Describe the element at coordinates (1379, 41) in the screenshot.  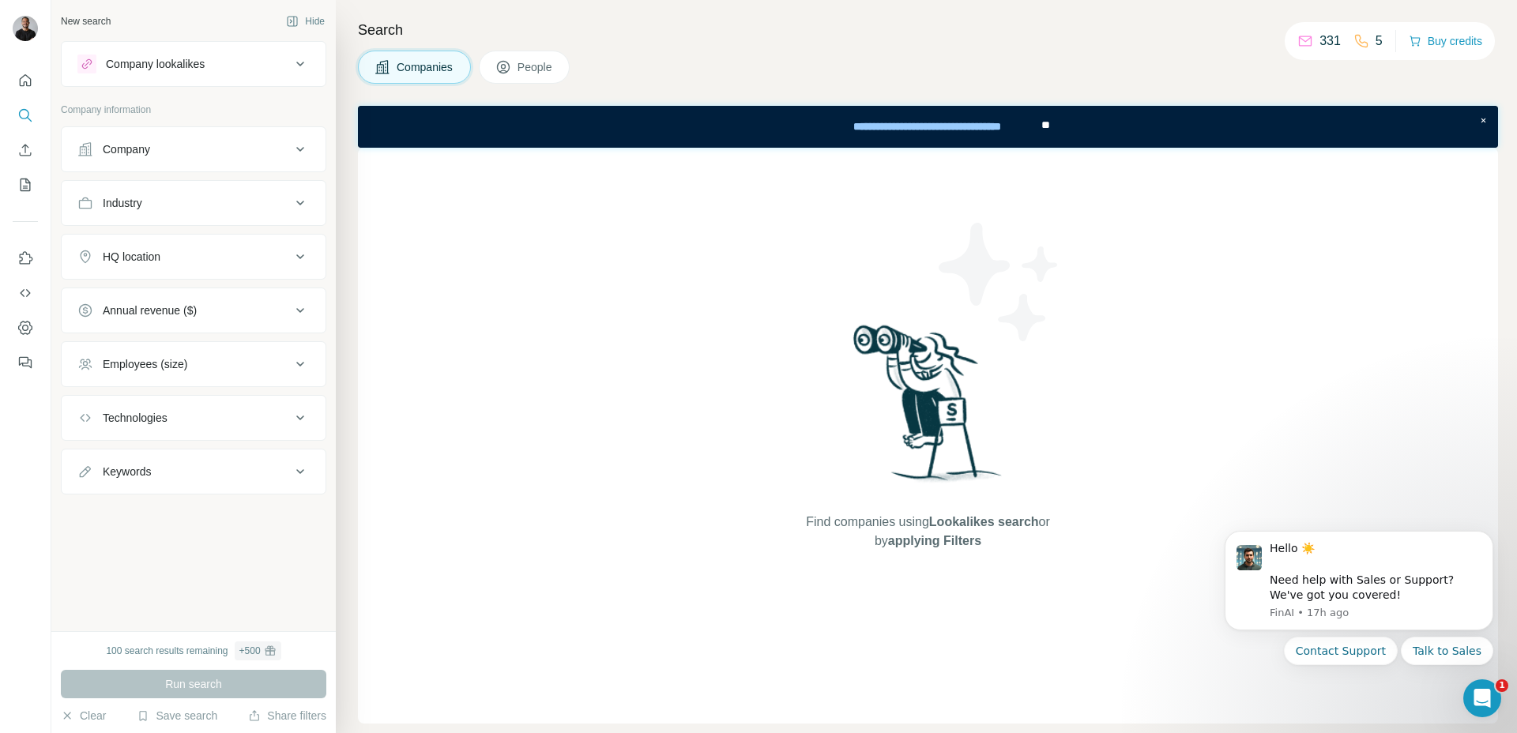
I see `p: 5` at that location.